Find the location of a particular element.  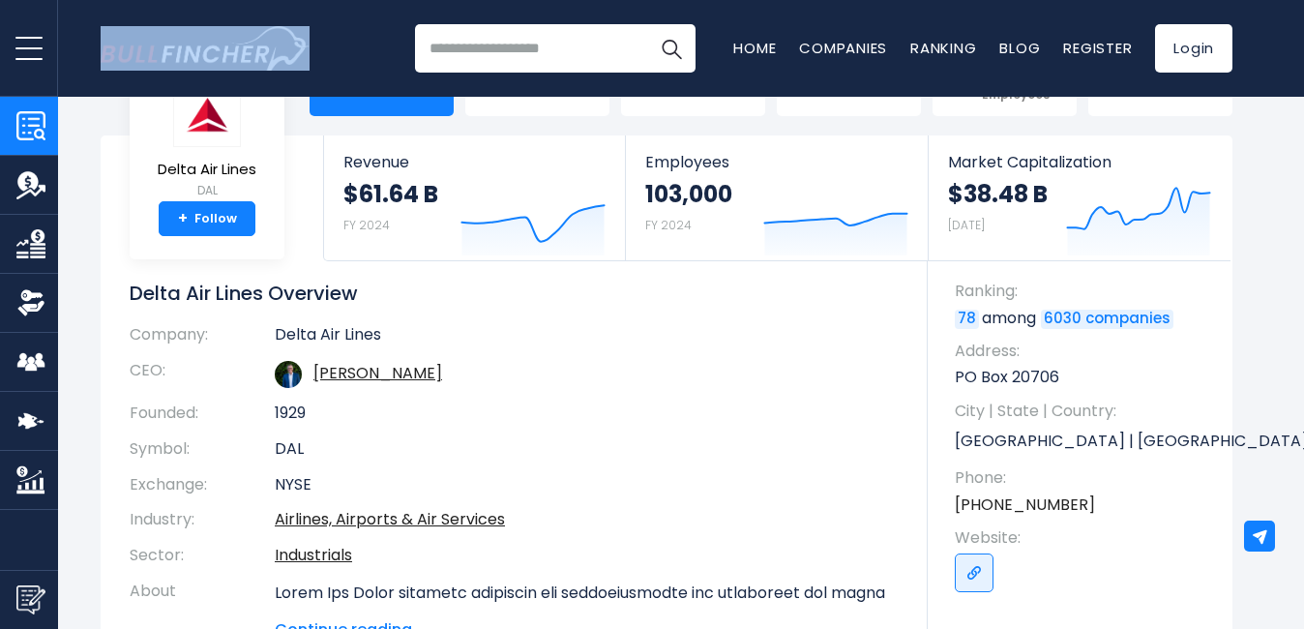

a: Companies is located at coordinates (843, 47).